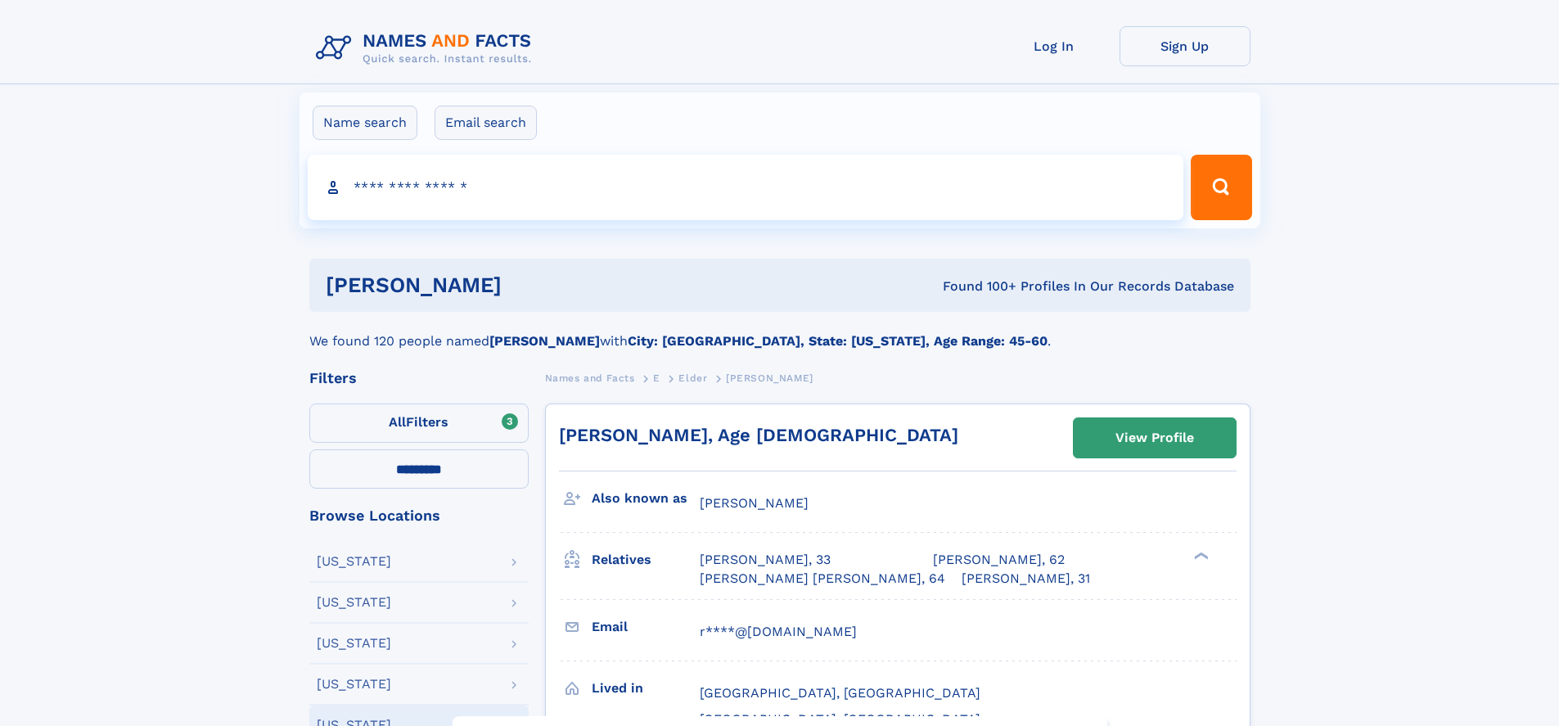  What do you see at coordinates (646, 627) in the screenshot?
I see `h3: Email` at bounding box center [646, 627].